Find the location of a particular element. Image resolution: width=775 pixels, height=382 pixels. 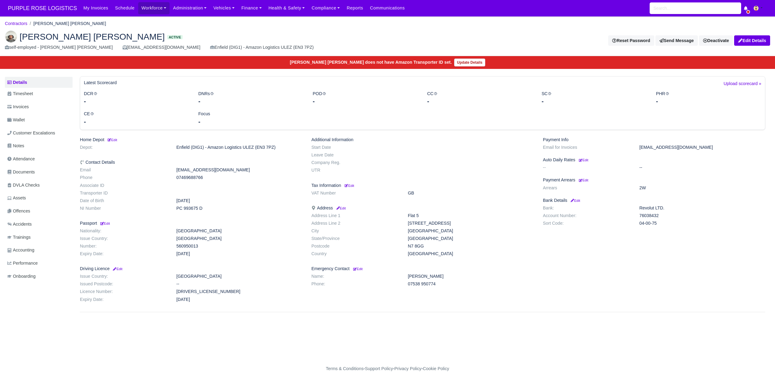

div: Enfield (DIG1) - Amazon Logistics ULEZ (EN3 7PZ) is located at coordinates (262, 47).